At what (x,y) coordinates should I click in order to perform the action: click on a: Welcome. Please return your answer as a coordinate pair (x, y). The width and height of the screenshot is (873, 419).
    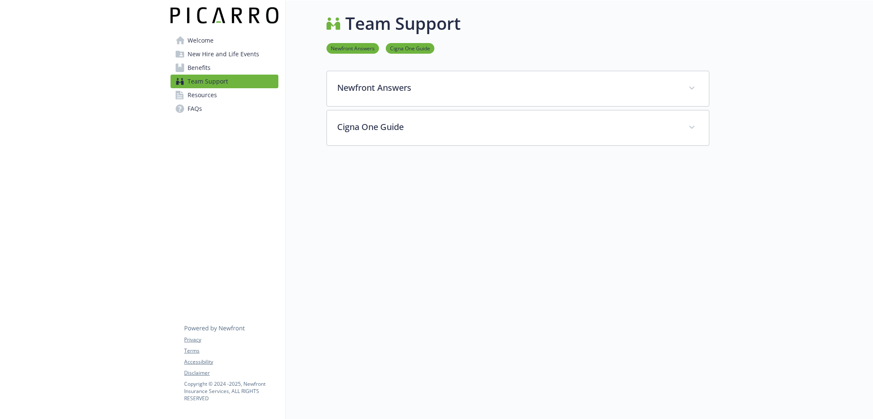
    Looking at the image, I should click on (224, 40).